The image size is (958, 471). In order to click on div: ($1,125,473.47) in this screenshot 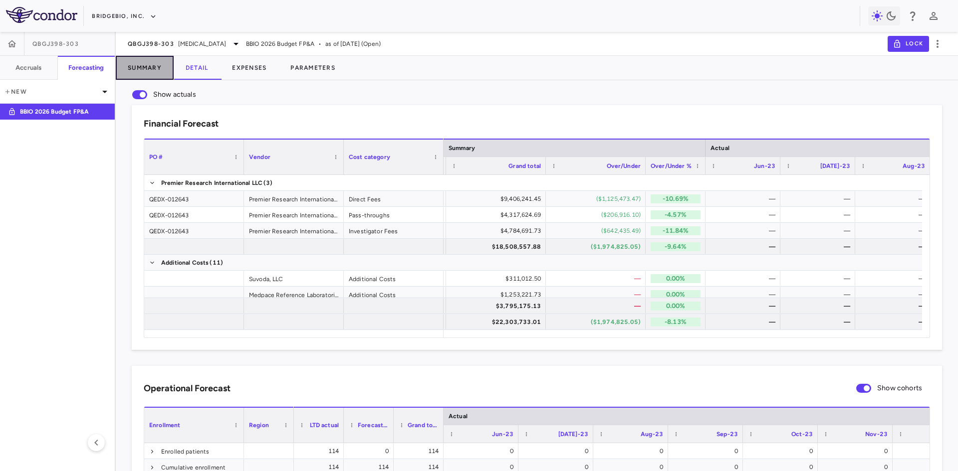, I will do `click(598, 199)`.